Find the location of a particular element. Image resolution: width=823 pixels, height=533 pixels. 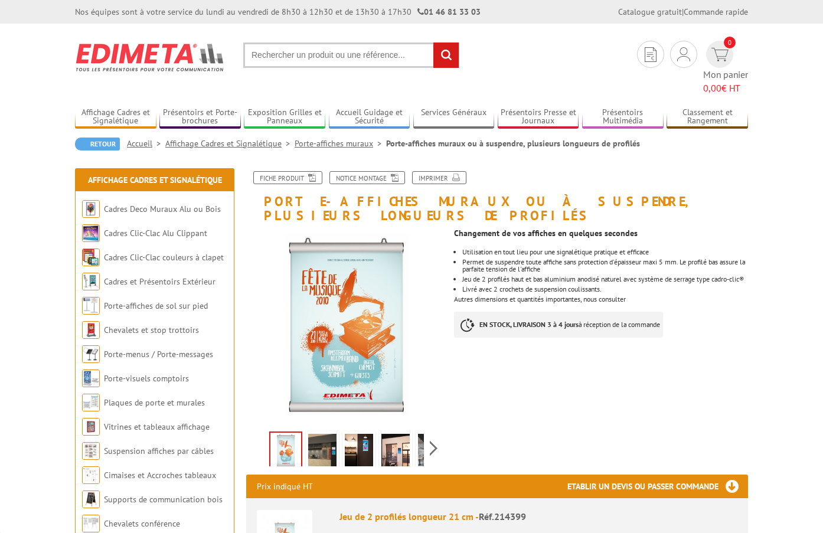

img: Chevalets conférence is located at coordinates (91, 524).